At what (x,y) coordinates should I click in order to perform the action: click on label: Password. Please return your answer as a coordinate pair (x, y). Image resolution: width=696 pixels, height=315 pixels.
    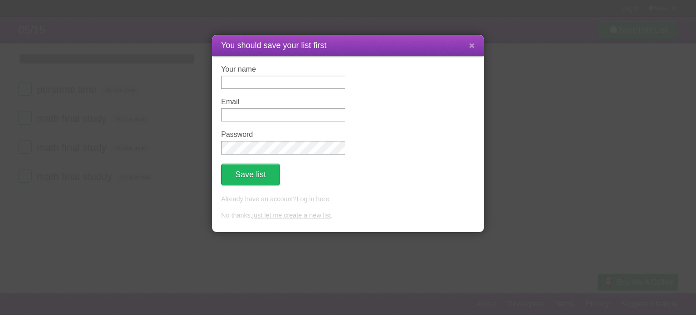
    Looking at the image, I should click on (283, 135).